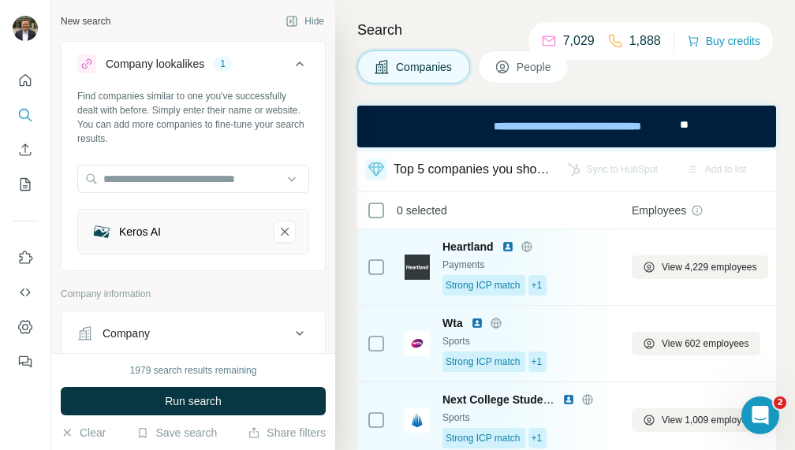 The width and height of the screenshot is (795, 450). I want to click on button: View 602 employees, so click(696, 344).